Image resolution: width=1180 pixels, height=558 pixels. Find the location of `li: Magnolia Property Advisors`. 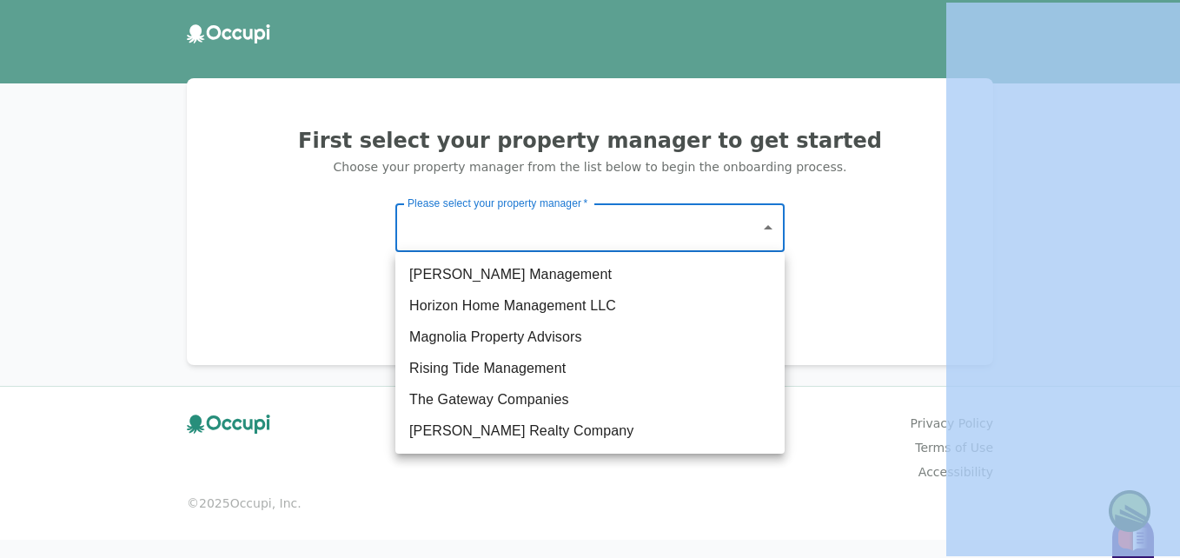

li: Magnolia Property Advisors is located at coordinates (590, 337).